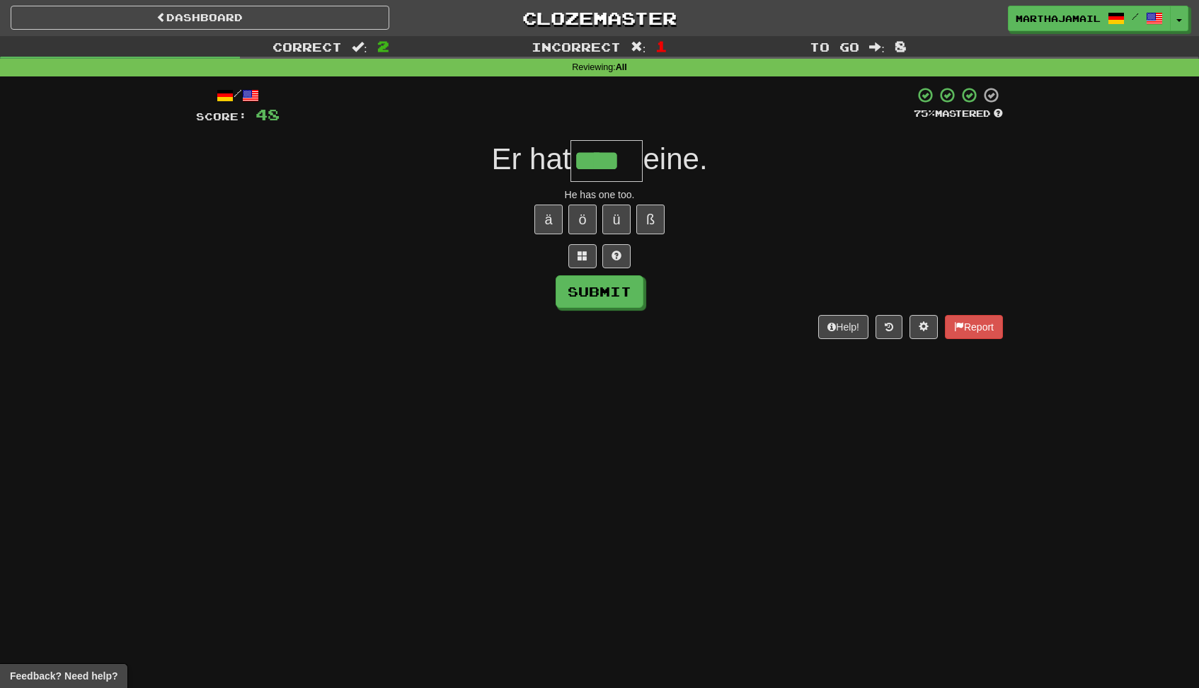  What do you see at coordinates (843, 327) in the screenshot?
I see `button: Help!` at bounding box center [843, 327].